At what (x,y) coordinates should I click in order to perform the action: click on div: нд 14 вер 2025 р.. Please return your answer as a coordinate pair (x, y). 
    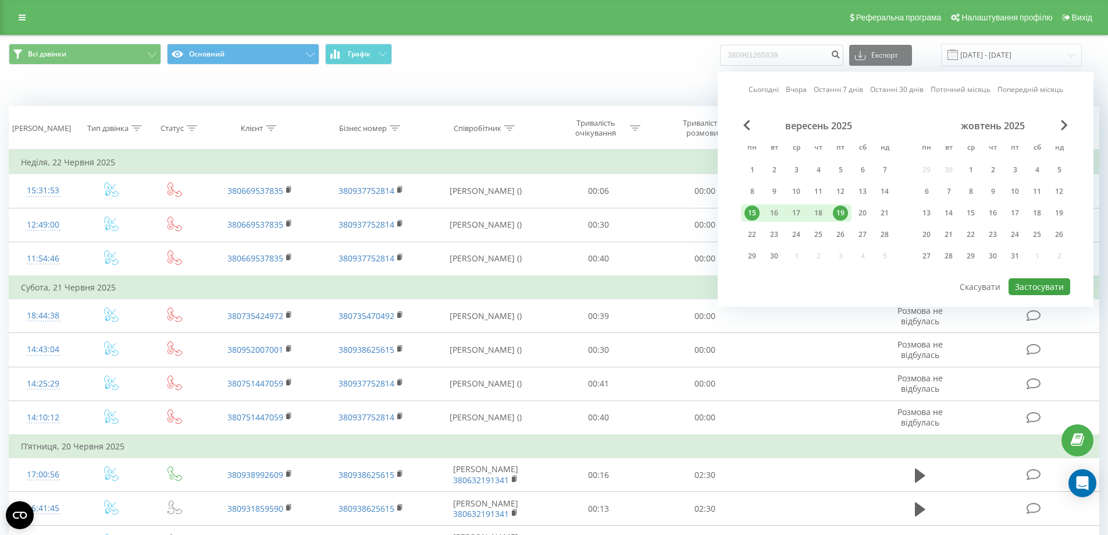
    Looking at the image, I should click on (885, 191).